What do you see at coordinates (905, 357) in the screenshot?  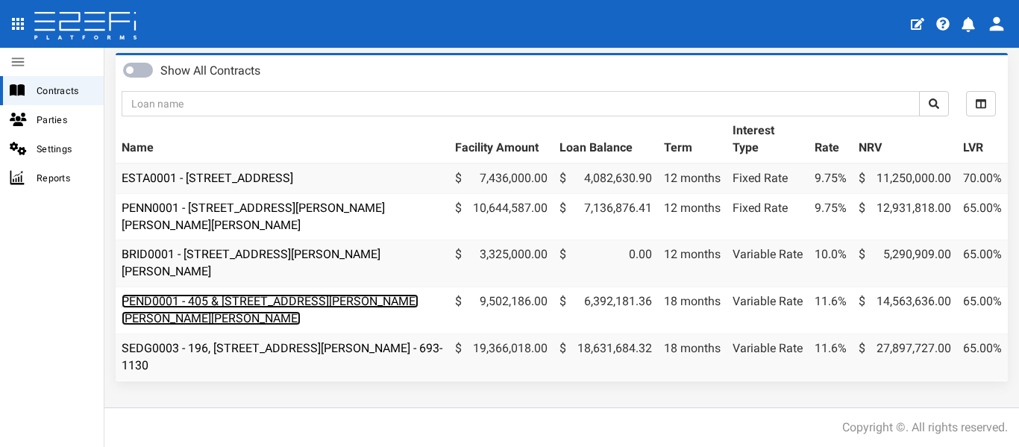 I see `td: 27,897,727.00` at bounding box center [905, 357].